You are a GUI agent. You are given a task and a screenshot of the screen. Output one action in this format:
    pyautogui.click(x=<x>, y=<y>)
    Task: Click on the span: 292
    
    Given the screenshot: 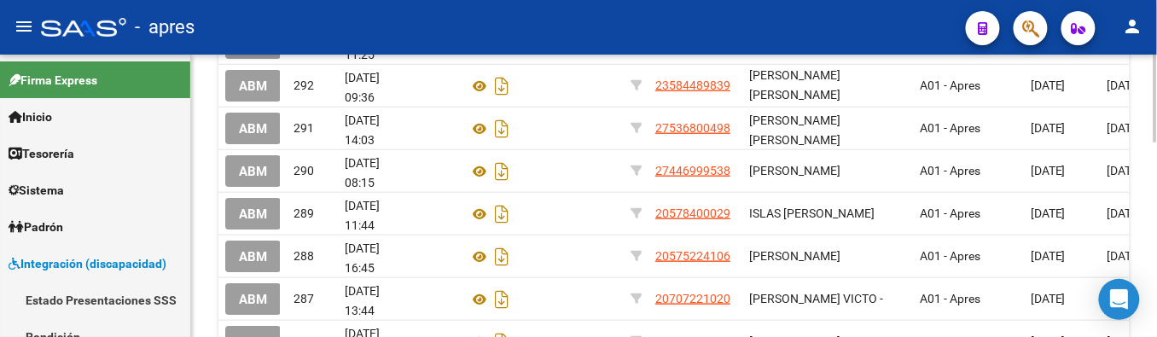 What is the action you would take?
    pyautogui.click(x=304, y=85)
    